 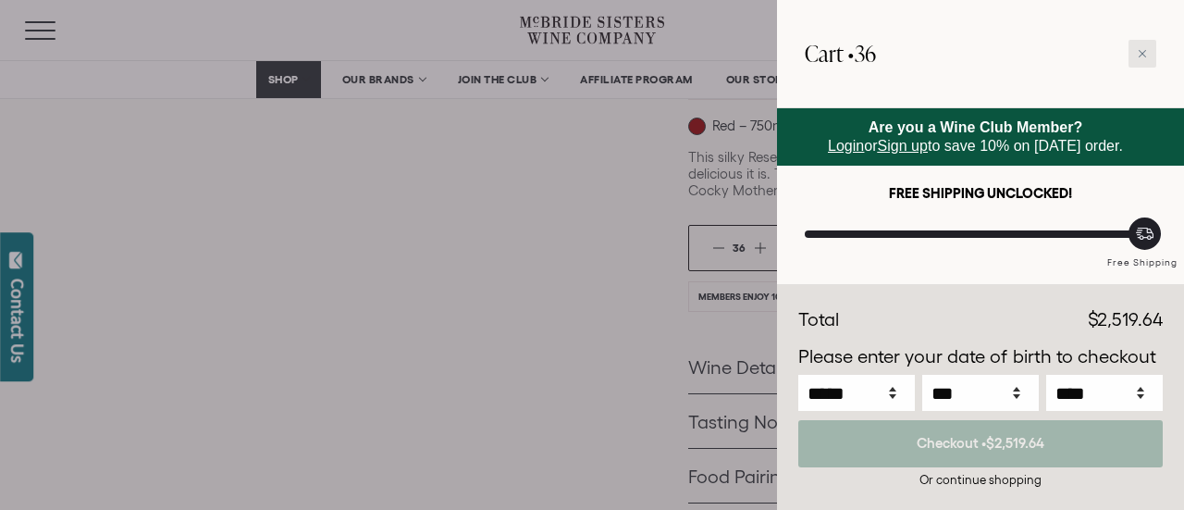 I want to click on span: Login, so click(x=846, y=145).